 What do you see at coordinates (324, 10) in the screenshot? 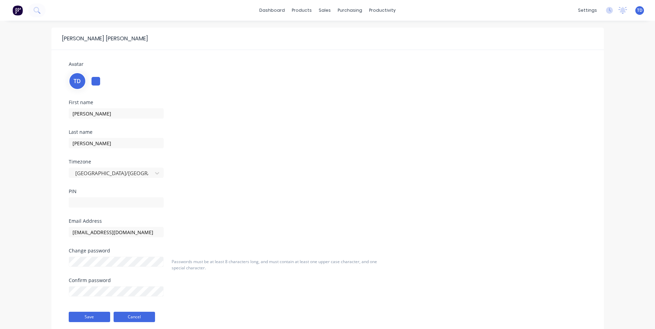
I see `div: sales` at bounding box center [324, 10].